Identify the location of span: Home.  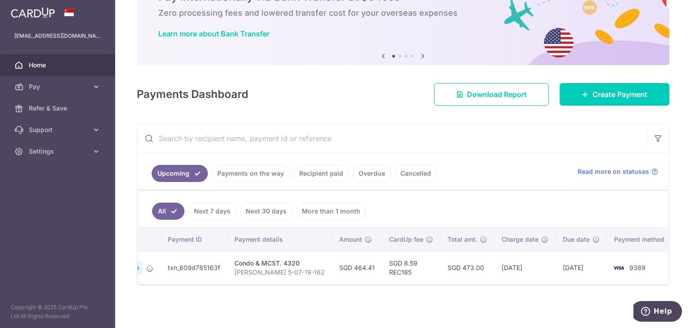
(58, 65).